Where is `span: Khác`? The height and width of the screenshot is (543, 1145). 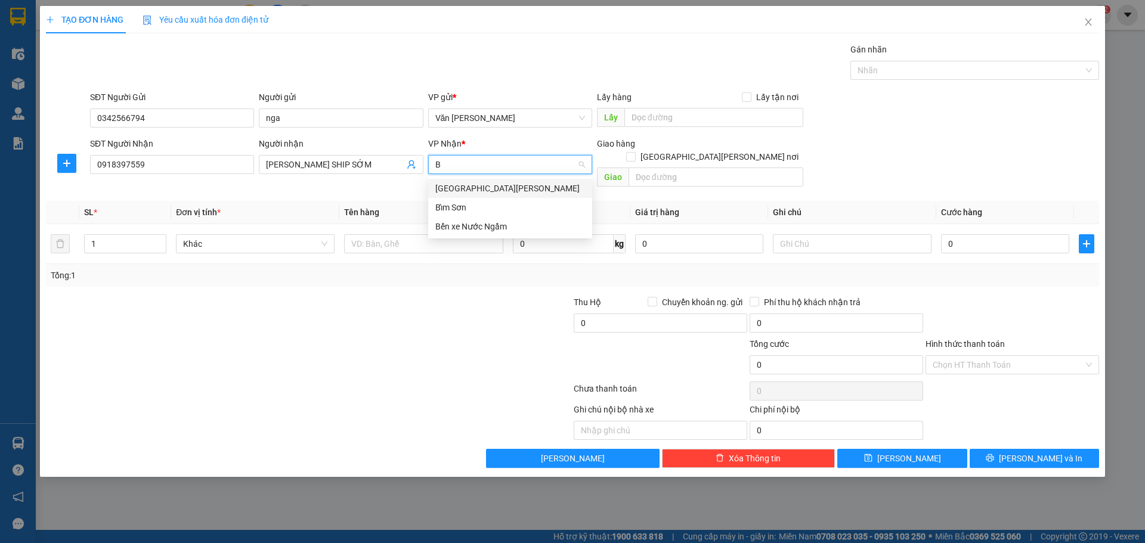
span: Khác is located at coordinates (255, 244).